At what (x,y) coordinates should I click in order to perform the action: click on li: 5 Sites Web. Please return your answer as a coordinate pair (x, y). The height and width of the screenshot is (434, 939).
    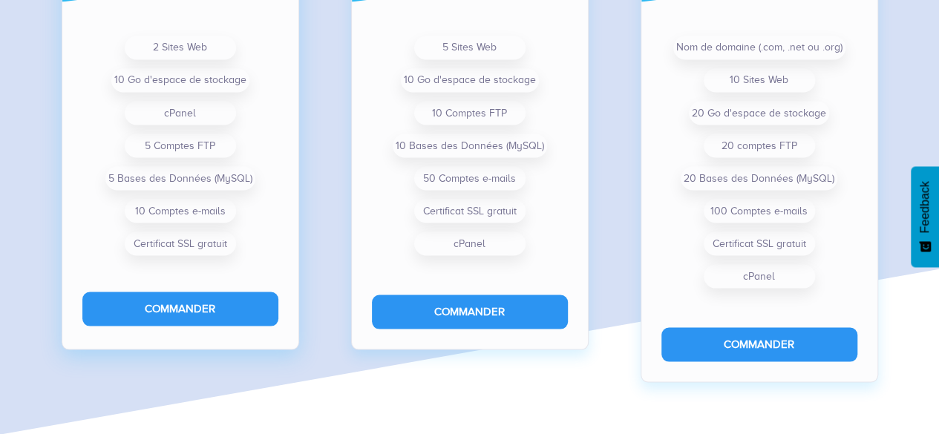
    Looking at the image, I should click on (470, 47).